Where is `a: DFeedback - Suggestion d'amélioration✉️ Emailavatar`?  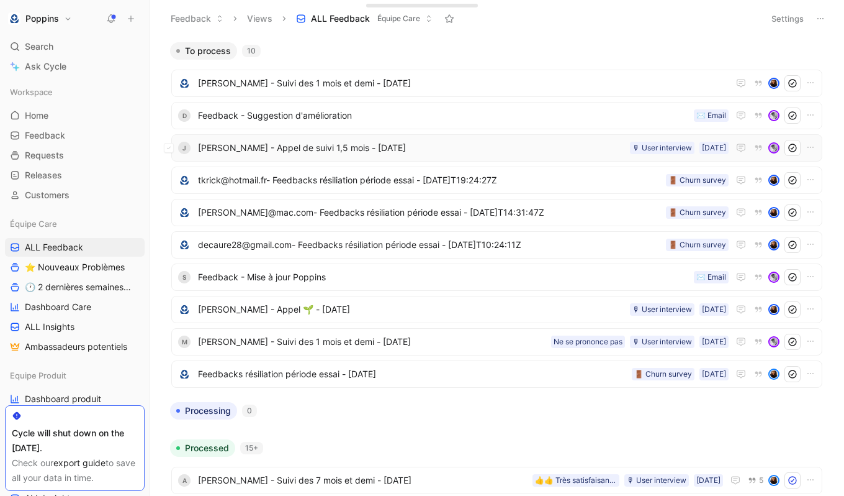
a: DFeedback - Suggestion d'amélioration✉️ Emailavatar is located at coordinates (497, 115).